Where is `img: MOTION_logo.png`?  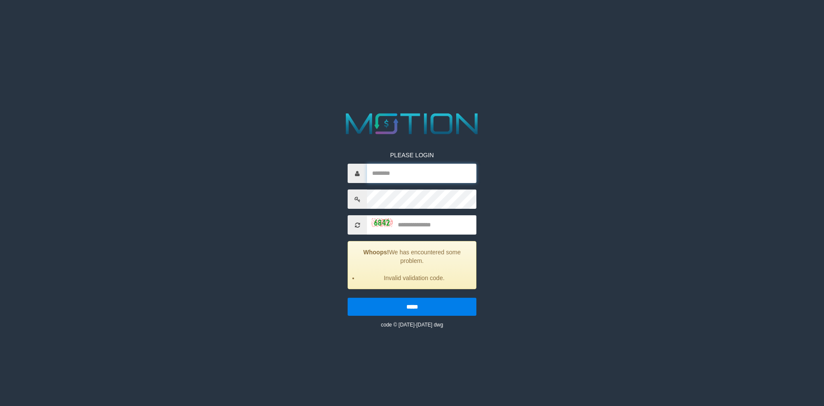
img: MOTION_logo.png is located at coordinates (412, 124).